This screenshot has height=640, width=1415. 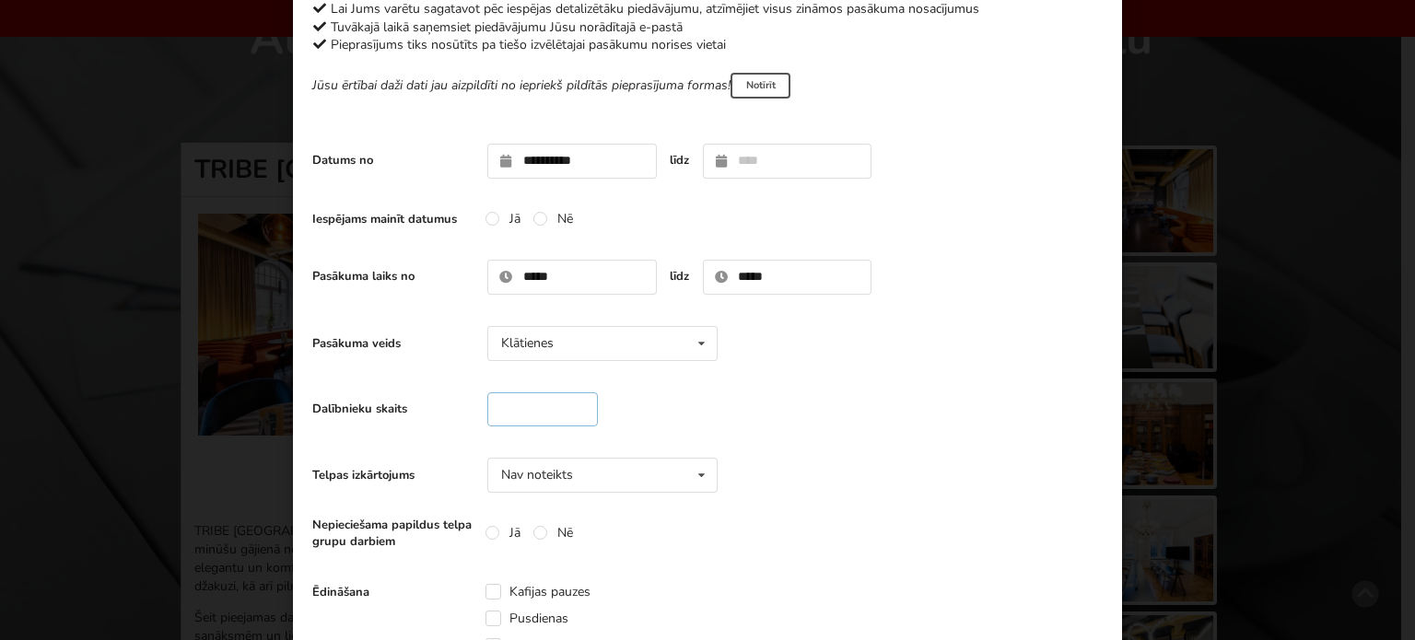 I want to click on div: Pieprasījums tiks nosūtīts pa tiešo izvēlētajai pasākumu norises vietai, so click(x=707, y=45).